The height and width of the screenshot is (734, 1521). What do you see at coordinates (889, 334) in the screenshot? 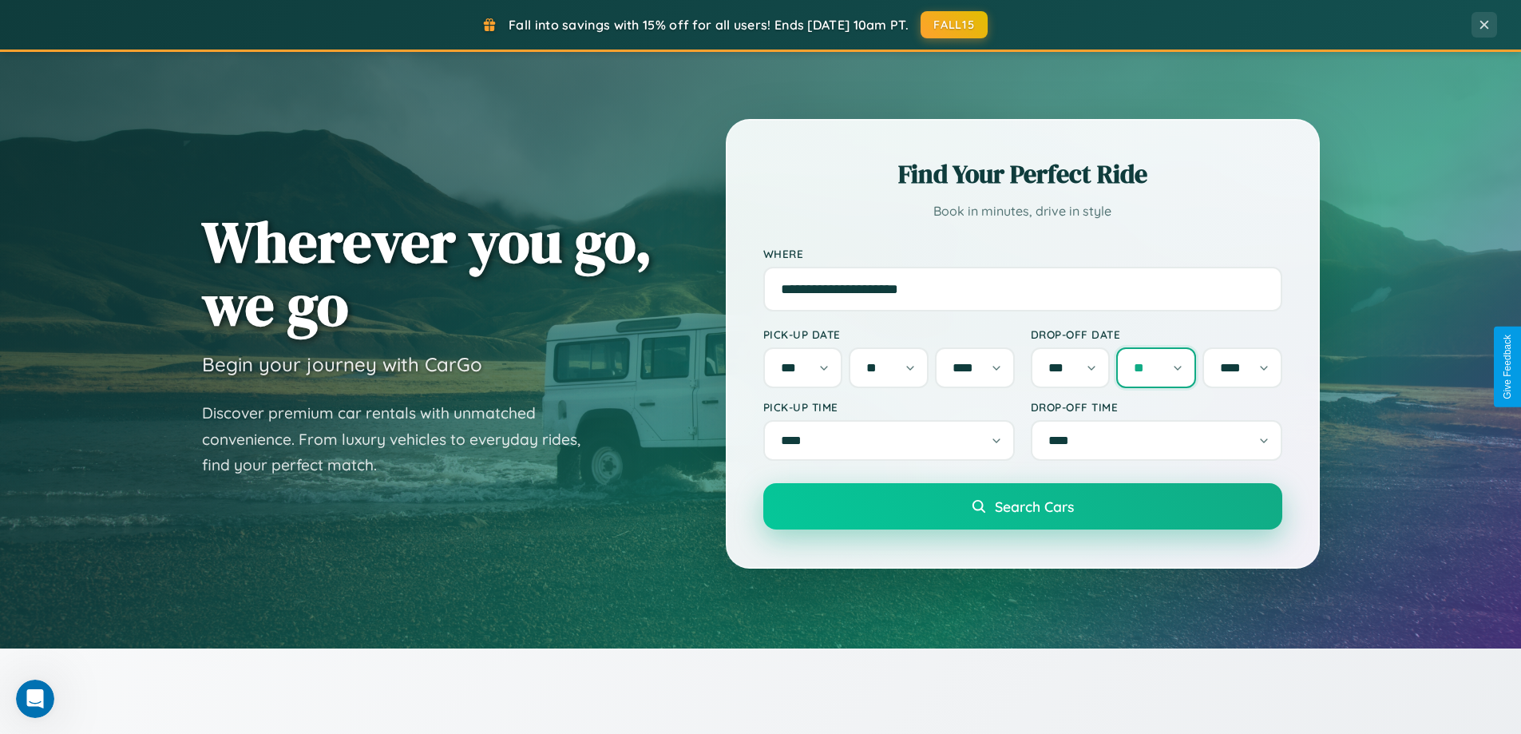
I see `label: Pick-up Date` at bounding box center [889, 334].